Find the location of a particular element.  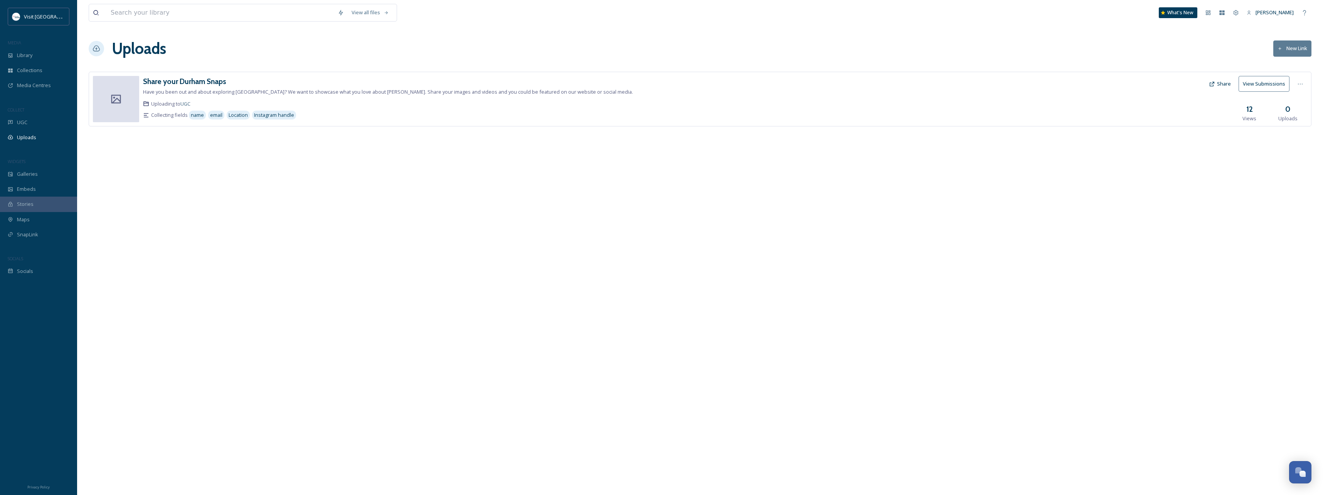

span: Instagram handle is located at coordinates (274, 115).